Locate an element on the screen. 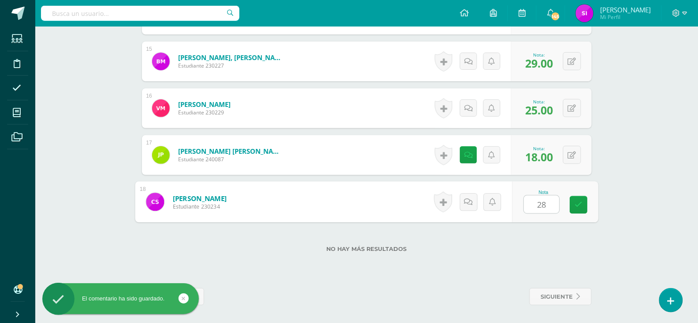 Image resolution: width=698 pixels, height=323 pixels. label: No hay más resultados is located at coordinates (367, 248).